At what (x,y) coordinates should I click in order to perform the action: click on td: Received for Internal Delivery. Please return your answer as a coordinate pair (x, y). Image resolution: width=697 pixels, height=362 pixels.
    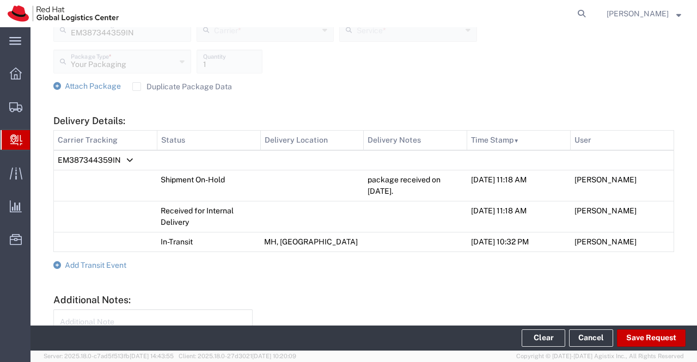
    Looking at the image, I should click on (209, 216).